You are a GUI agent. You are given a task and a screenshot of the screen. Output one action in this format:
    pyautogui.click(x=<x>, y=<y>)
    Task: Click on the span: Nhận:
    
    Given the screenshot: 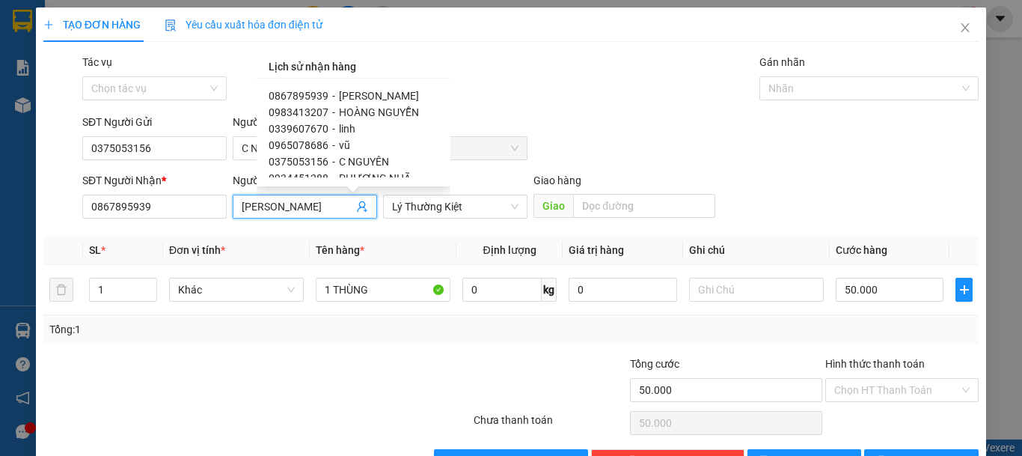 What is the action you would take?
    pyautogui.click(x=161, y=22)
    